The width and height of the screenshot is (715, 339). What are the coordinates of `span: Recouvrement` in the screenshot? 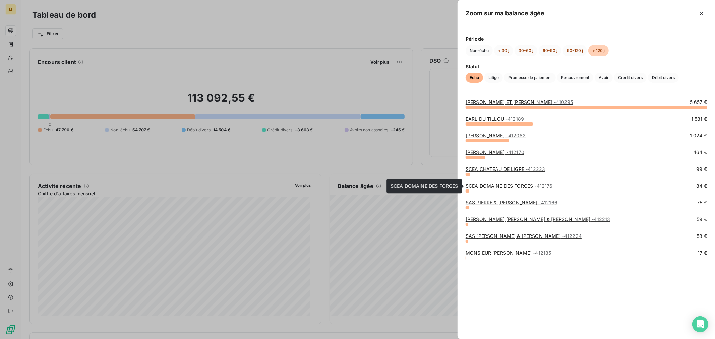 It's located at (575, 78).